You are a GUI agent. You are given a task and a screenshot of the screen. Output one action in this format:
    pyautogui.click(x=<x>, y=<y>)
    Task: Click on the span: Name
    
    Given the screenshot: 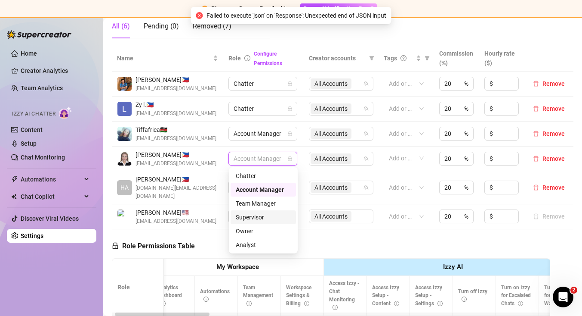 What is the action you would take?
    pyautogui.click(x=164, y=58)
    